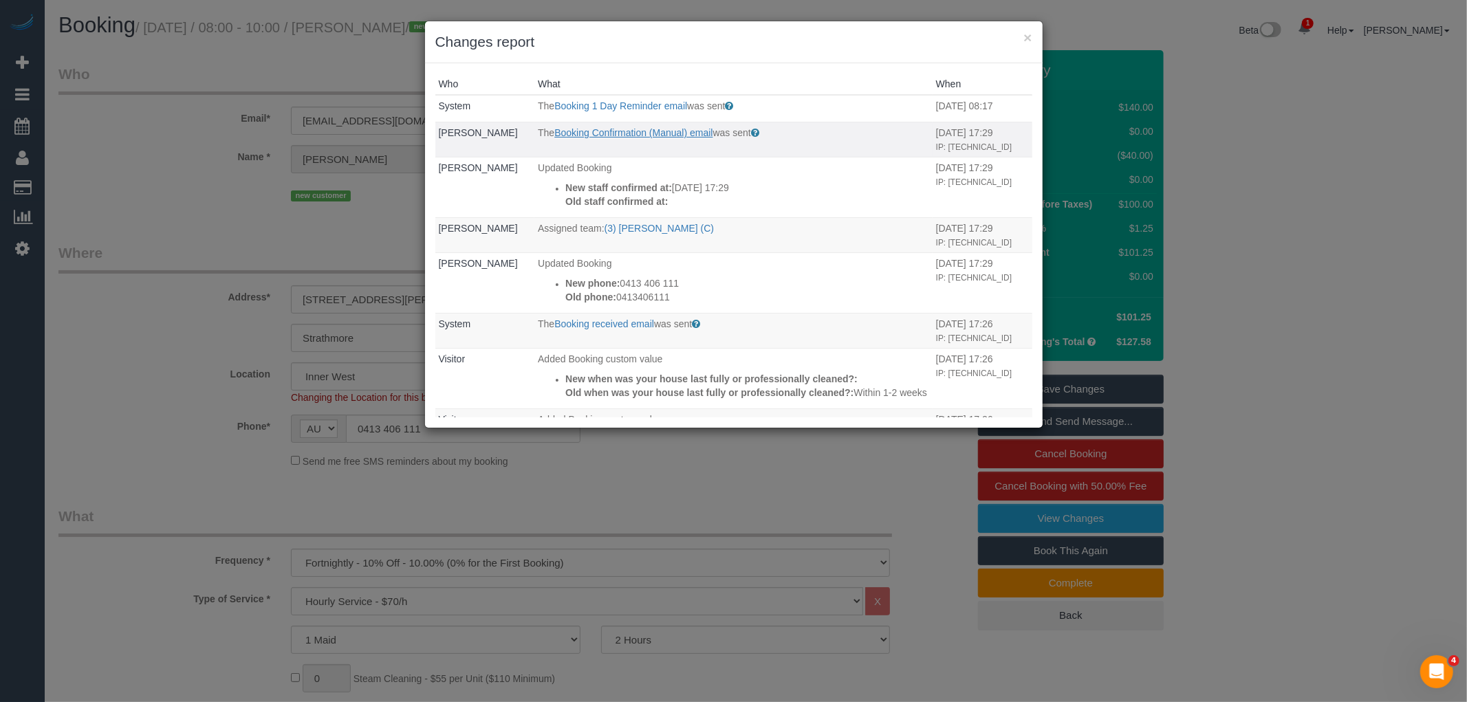  Describe the element at coordinates (591, 297) in the screenshot. I see `strong: Old phone:` at that location.